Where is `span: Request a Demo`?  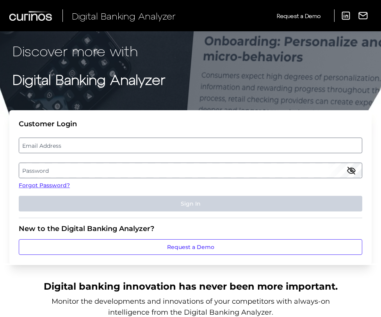
span: Request a Demo is located at coordinates (299, 16).